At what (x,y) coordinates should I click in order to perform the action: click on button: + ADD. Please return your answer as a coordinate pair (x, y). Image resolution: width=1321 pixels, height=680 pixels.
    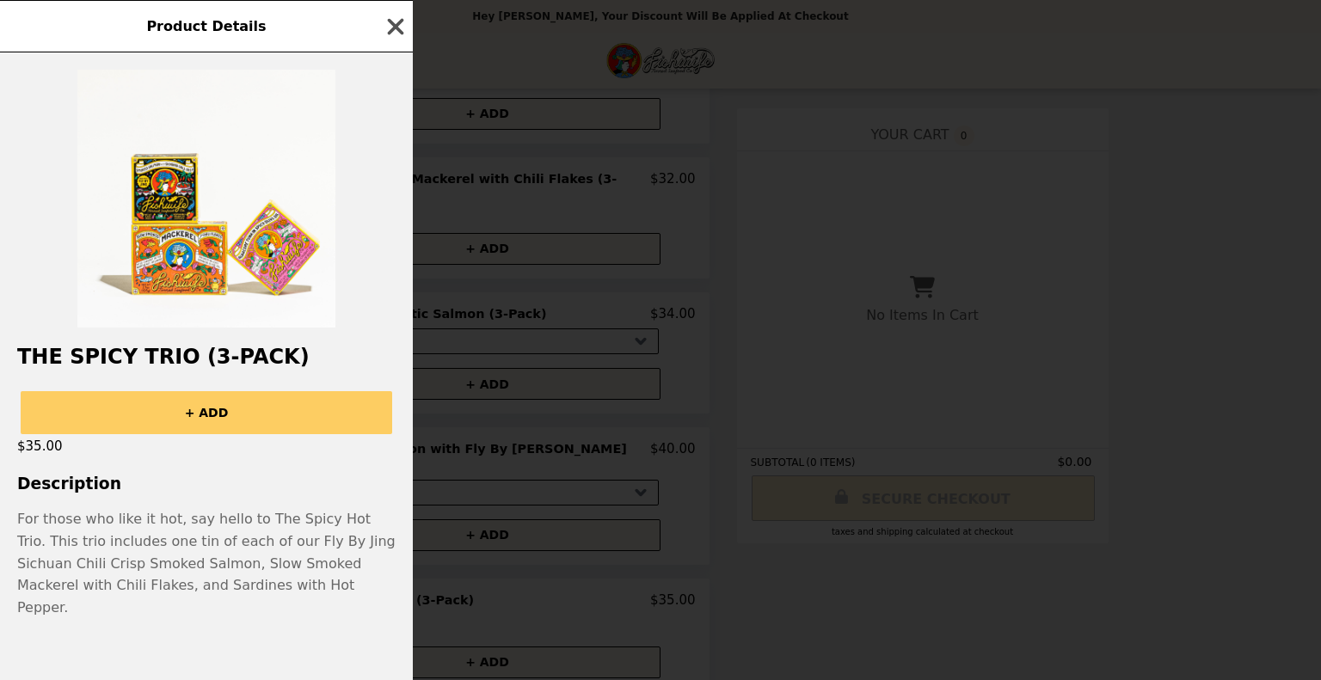
    Looking at the image, I should click on (206, 413).